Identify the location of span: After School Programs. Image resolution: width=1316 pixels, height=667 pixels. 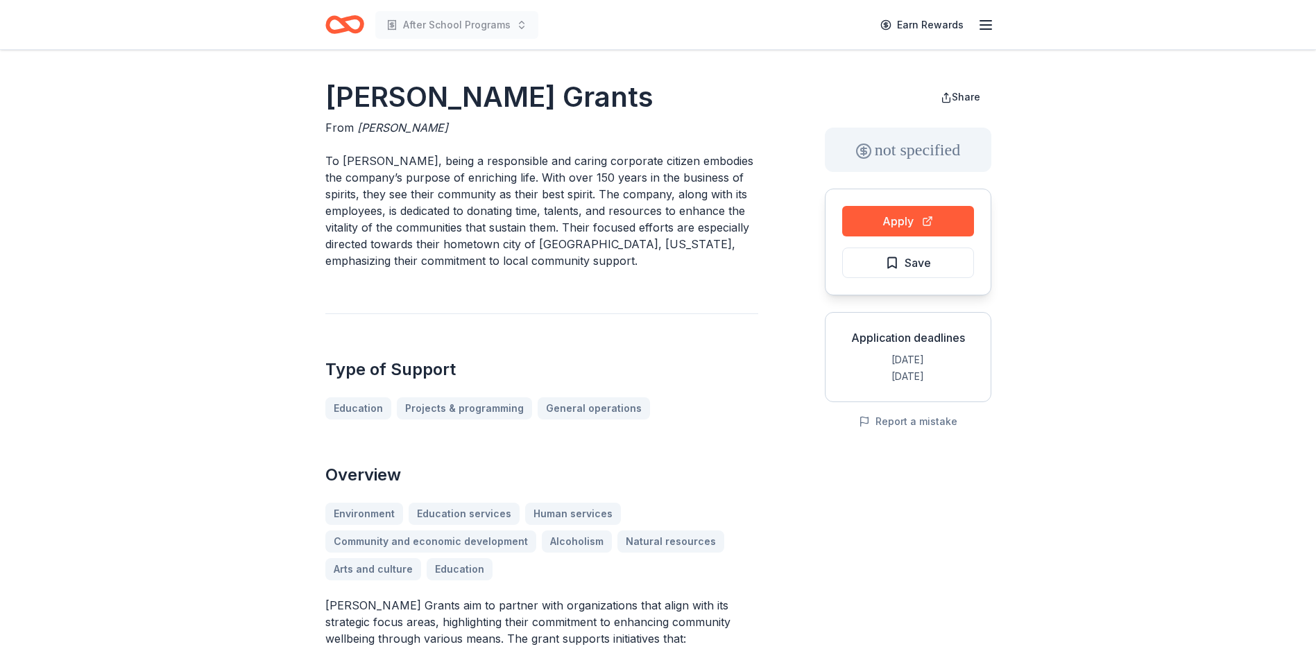
(457, 25).